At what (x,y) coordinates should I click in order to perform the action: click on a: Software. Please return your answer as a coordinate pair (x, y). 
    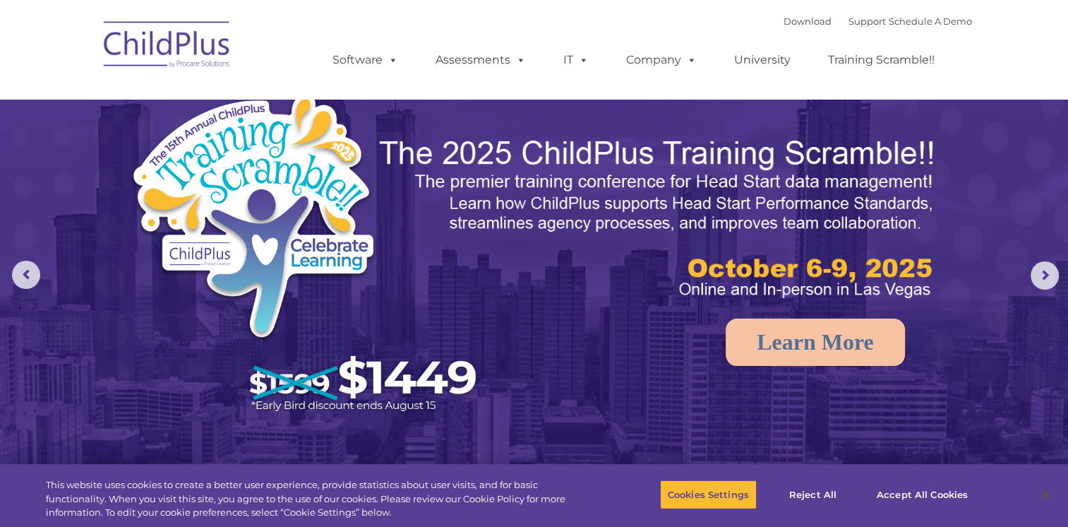
    Looking at the image, I should click on (365, 60).